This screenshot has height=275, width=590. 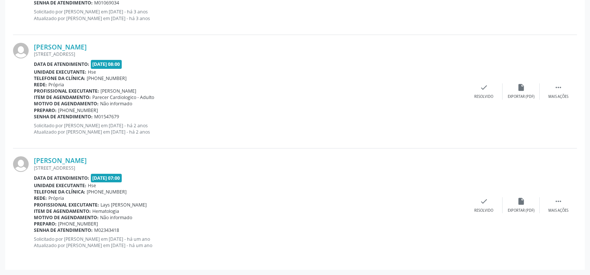 I want to click on span: Hematologia, so click(x=106, y=211).